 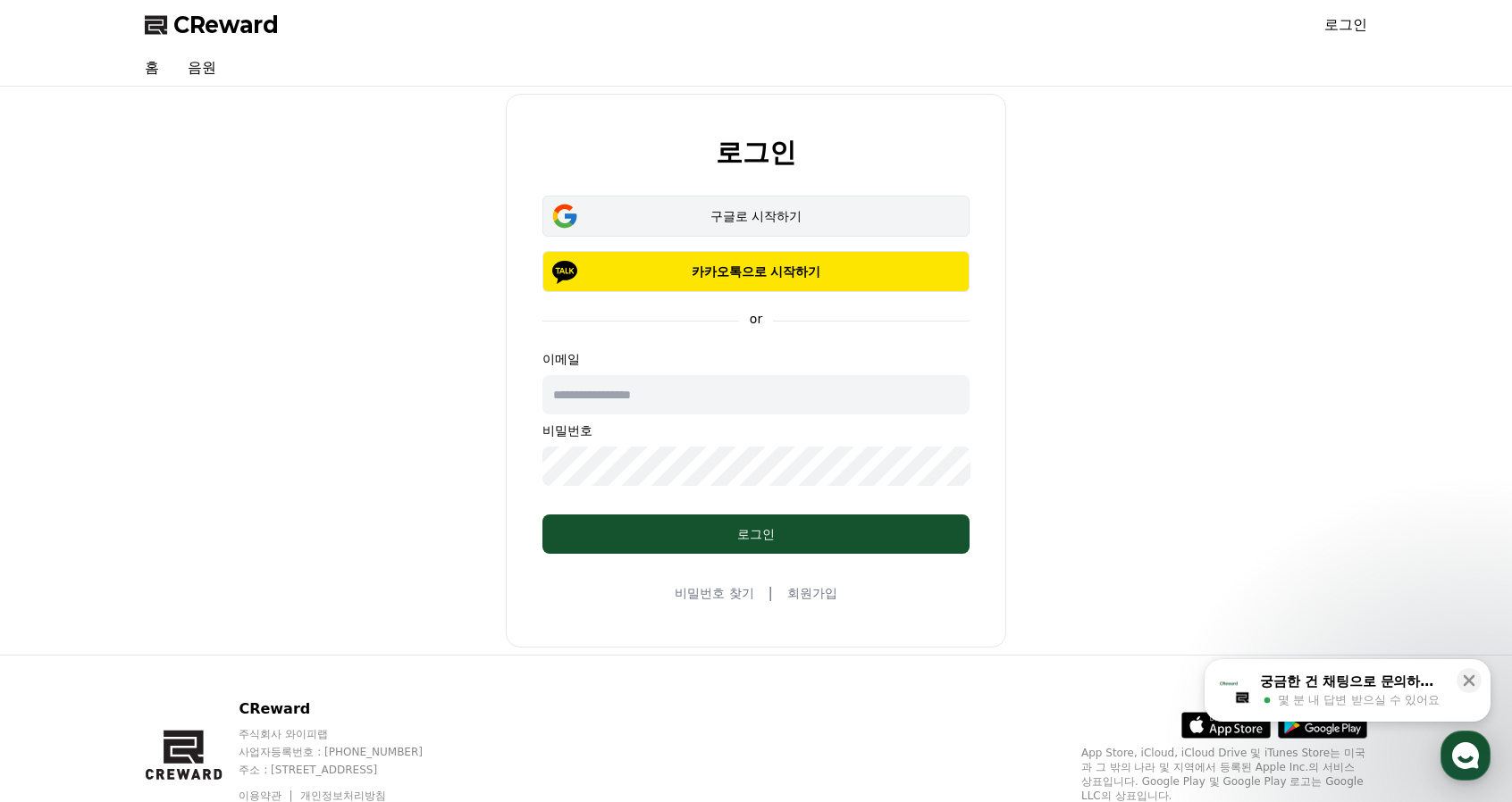 I want to click on p: or, so click(x=756, y=319).